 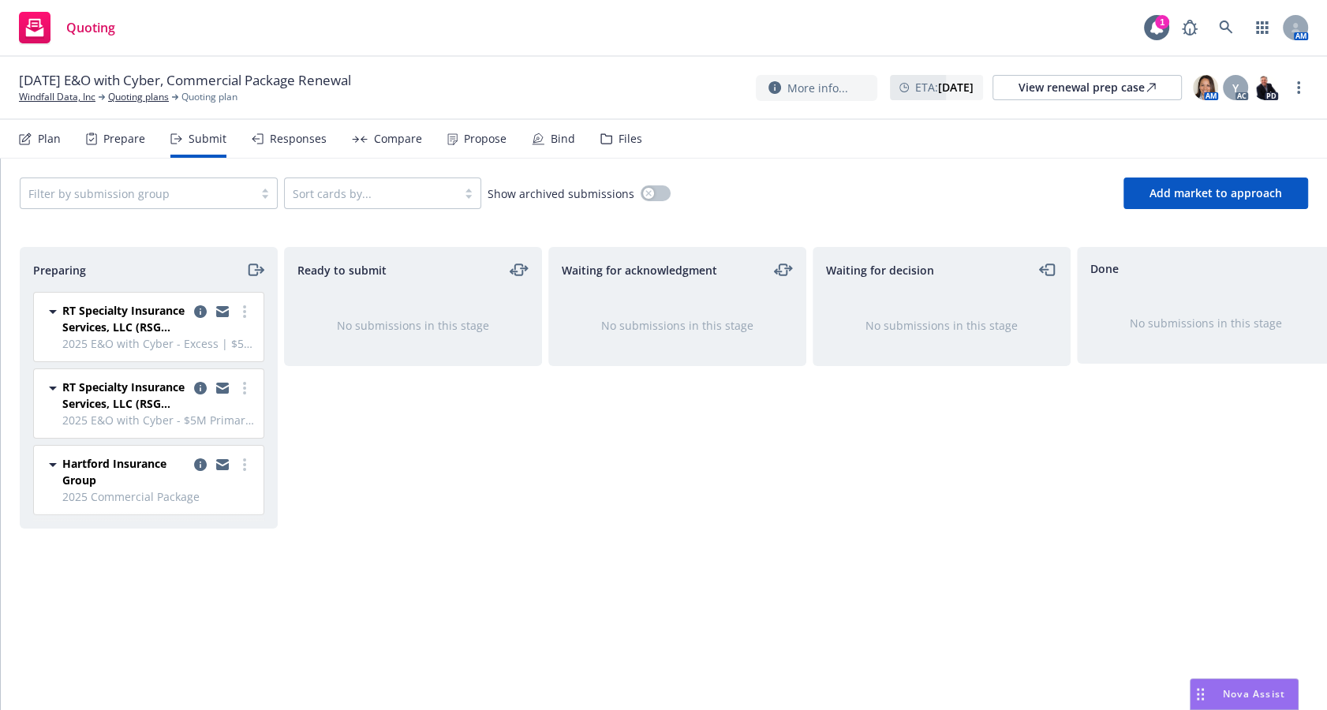 What do you see at coordinates (944, 87) in the screenshot?
I see `span: ETA :` at bounding box center [944, 87].